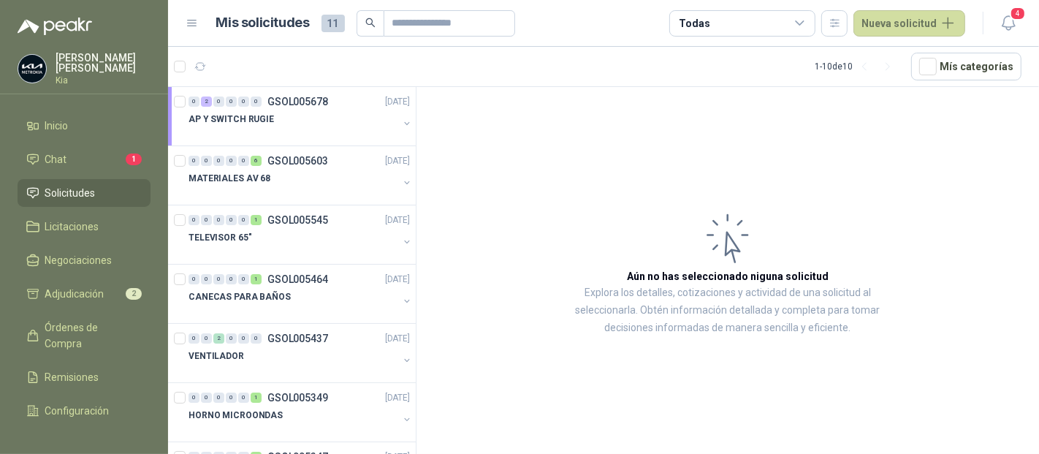 The width and height of the screenshot is (1039, 454). Describe the element at coordinates (84, 294) in the screenshot. I see `a: Adjudicación2` at that location.